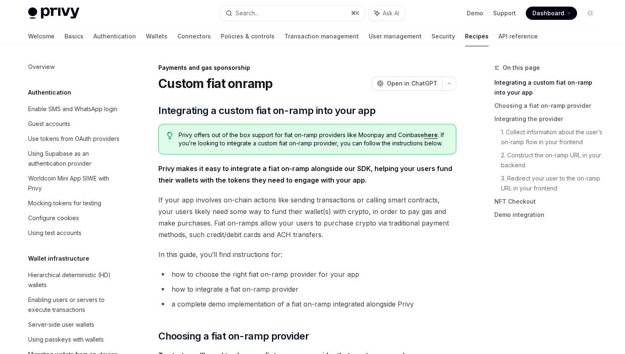 The height and width of the screenshot is (354, 625). What do you see at coordinates (55, 233) in the screenshot?
I see `div: Using test accounts` at bounding box center [55, 233].